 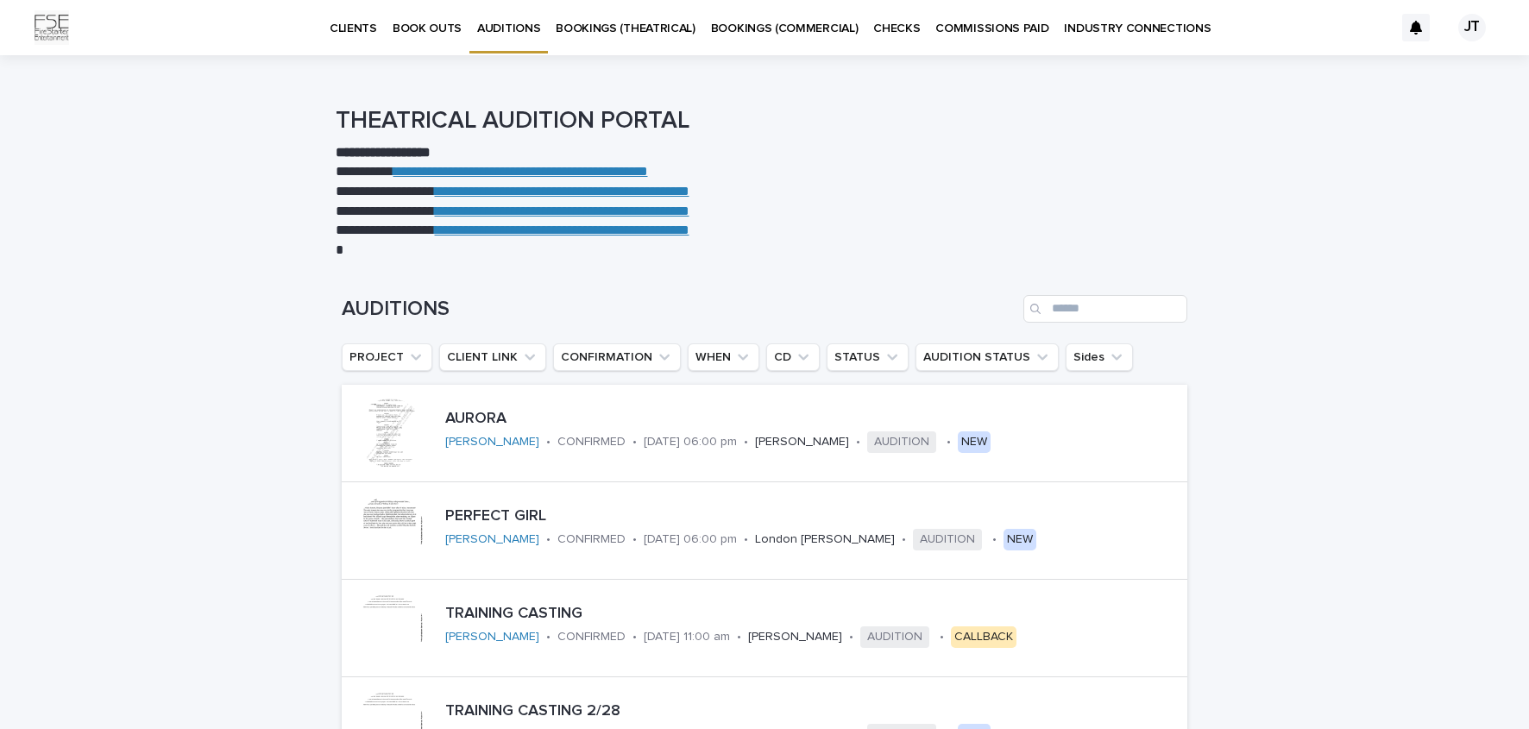 What do you see at coordinates (493, 357) in the screenshot?
I see `button: CLIENT LINK` at bounding box center [493, 357].